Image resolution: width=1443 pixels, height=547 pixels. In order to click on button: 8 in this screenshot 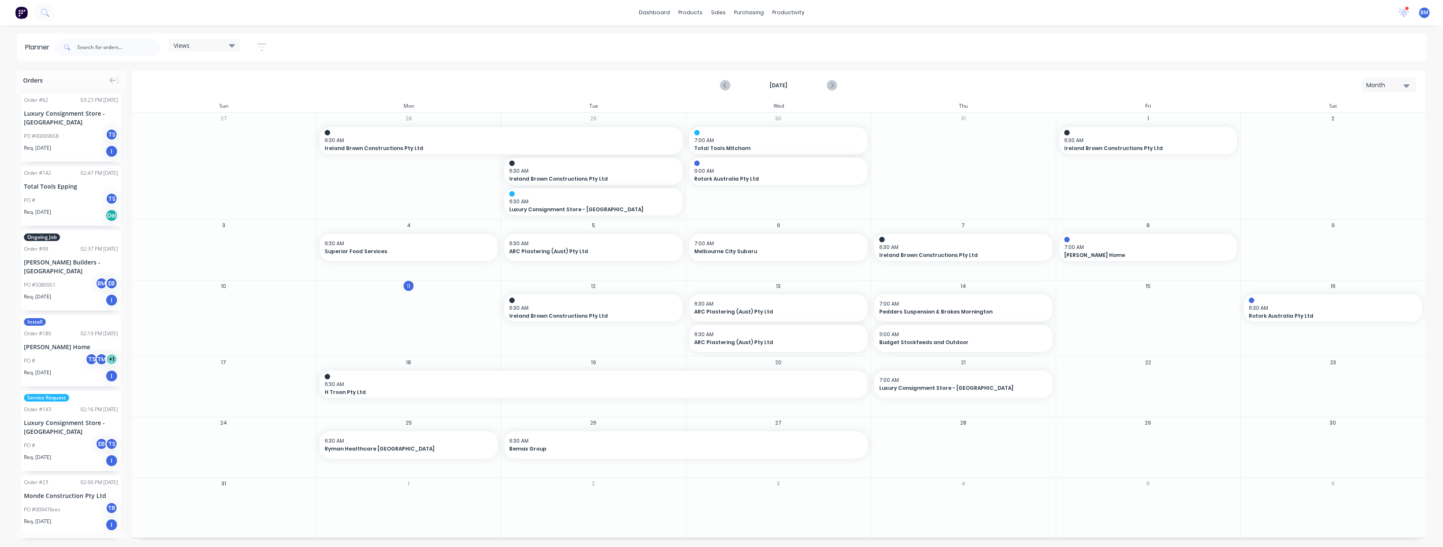, I will do `click(1148, 226)`.